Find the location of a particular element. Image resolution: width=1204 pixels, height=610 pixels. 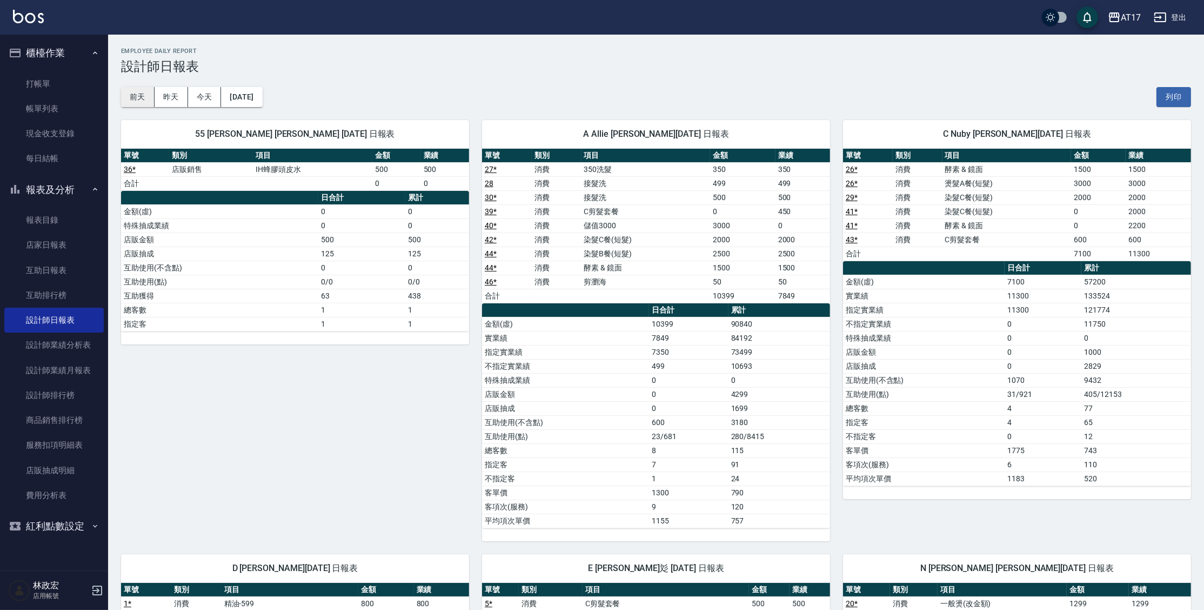

a: 店販抽成明細 is located at coordinates (54, 470).